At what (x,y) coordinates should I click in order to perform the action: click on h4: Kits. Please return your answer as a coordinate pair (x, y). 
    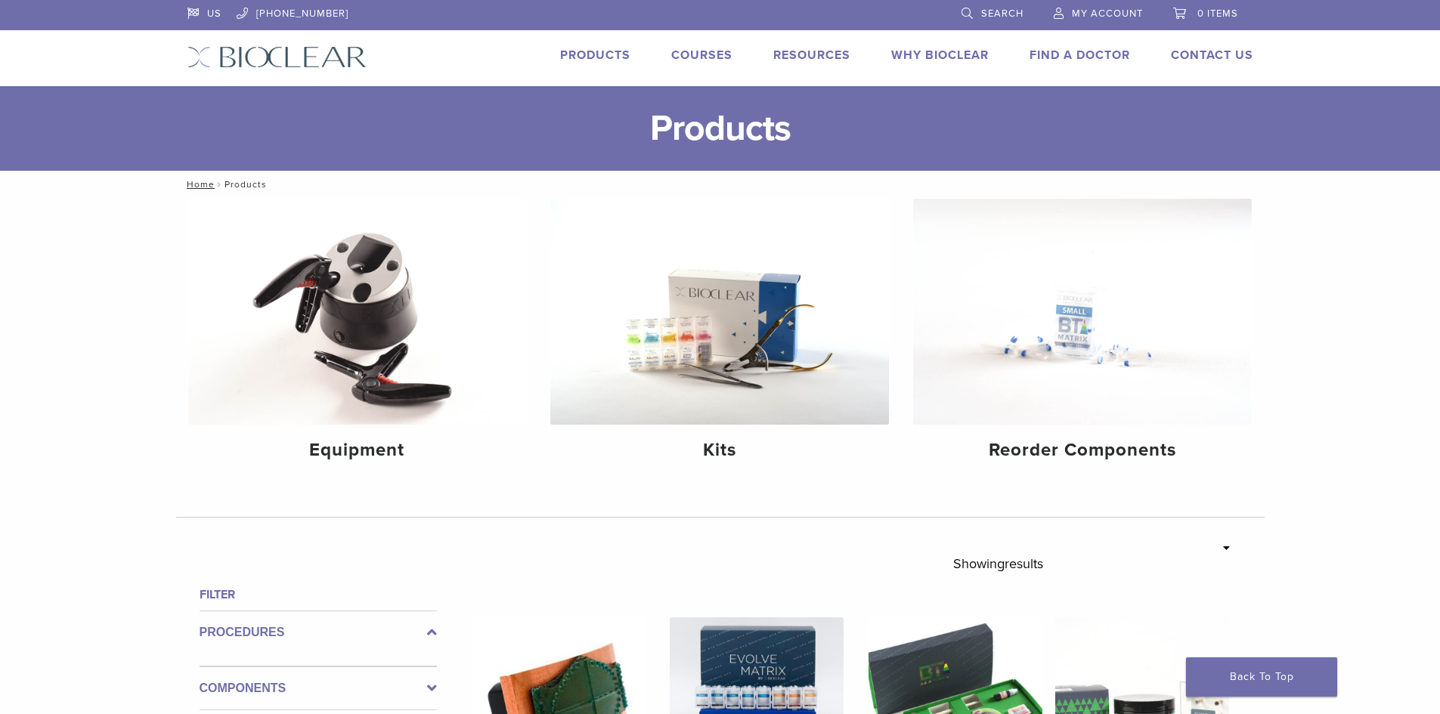
    Looking at the image, I should click on (720, 450).